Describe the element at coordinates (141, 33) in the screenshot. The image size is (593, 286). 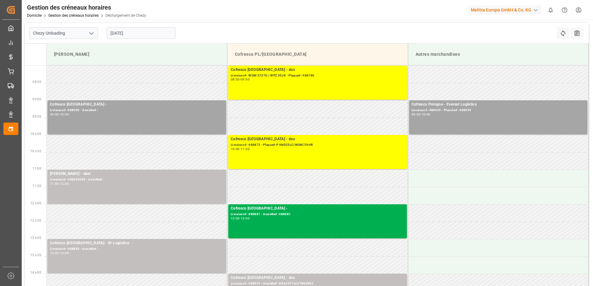
I see `input: JJ-MM-AAAA` at that location.